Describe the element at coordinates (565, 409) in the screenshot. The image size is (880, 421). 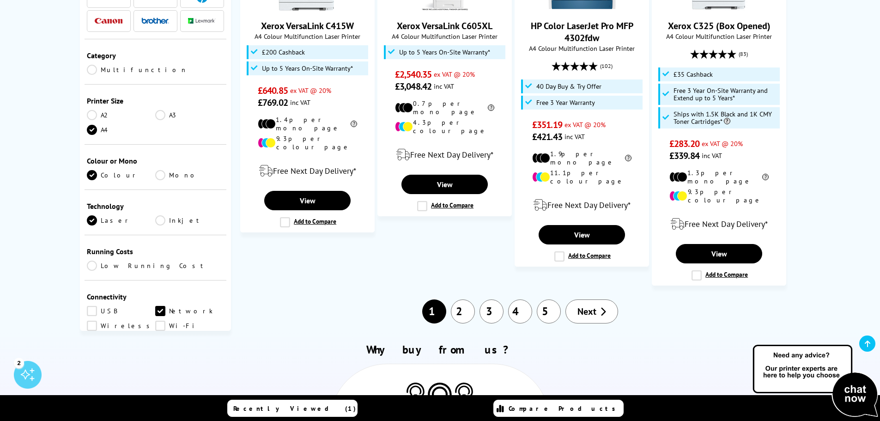
I see `span: Compare Products` at that location.